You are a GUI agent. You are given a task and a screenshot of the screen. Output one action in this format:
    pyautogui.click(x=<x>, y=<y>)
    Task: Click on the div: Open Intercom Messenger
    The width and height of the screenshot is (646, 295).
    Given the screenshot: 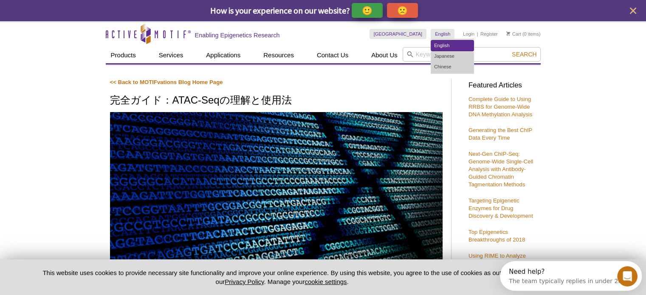 What is the action you would take?
    pyautogui.click(x=76, y=15)
    